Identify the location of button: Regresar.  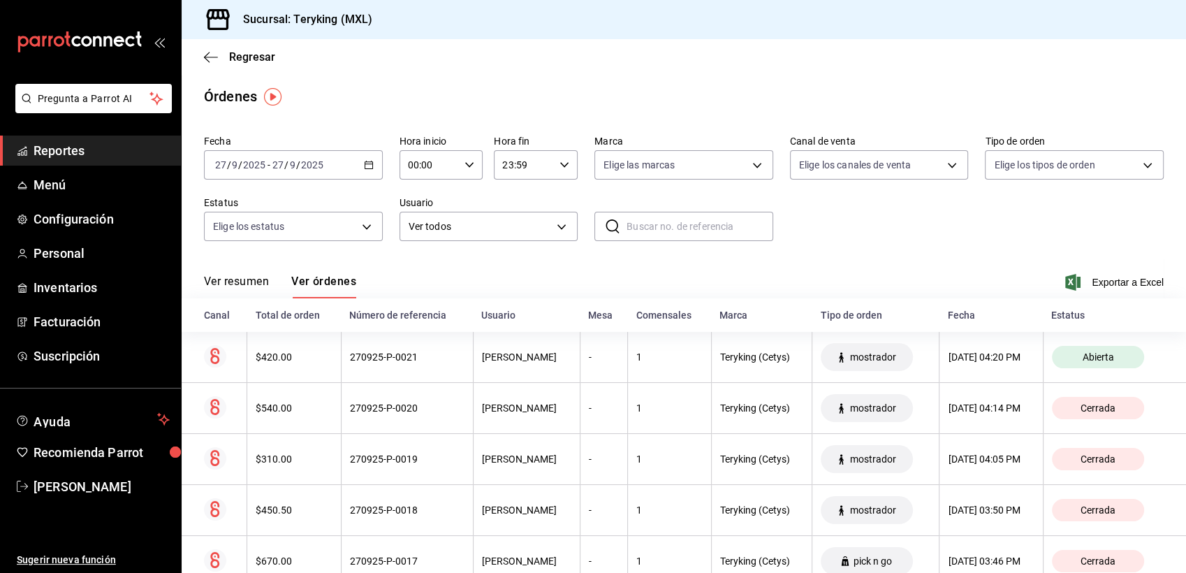
(240, 57).